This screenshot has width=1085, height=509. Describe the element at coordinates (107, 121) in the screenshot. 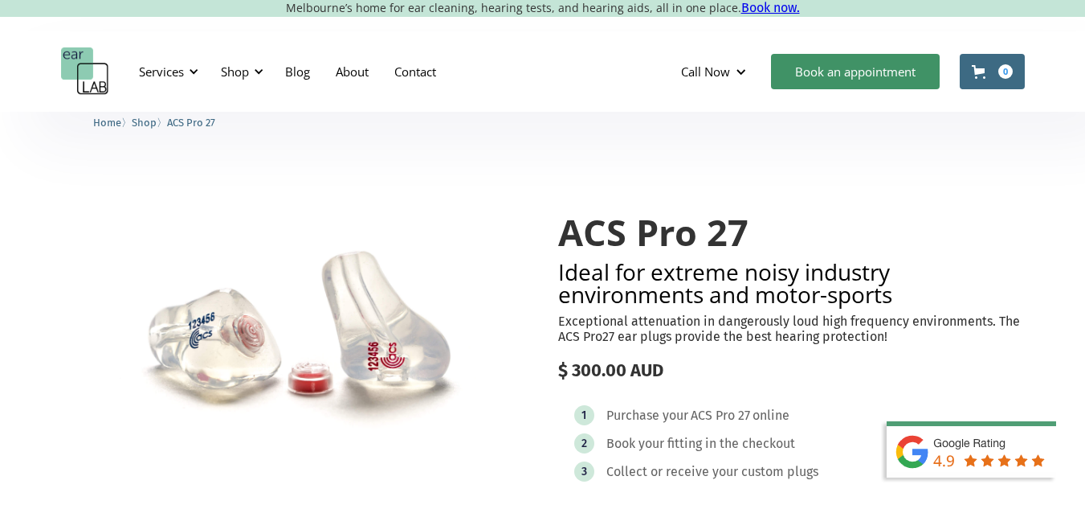

I see `a: Home` at that location.